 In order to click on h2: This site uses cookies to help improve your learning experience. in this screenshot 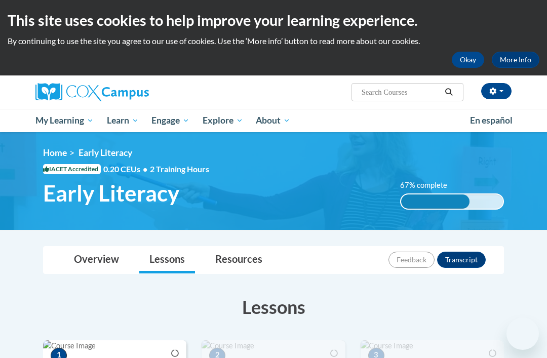, I will do `click(273, 20)`.